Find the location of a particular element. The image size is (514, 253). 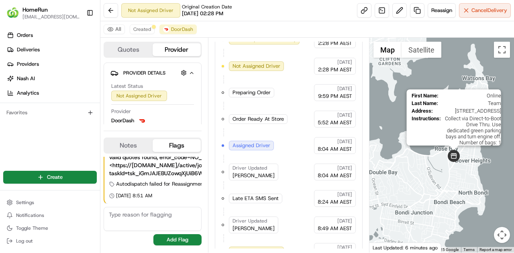

a: Deliveries is located at coordinates (51, 50).